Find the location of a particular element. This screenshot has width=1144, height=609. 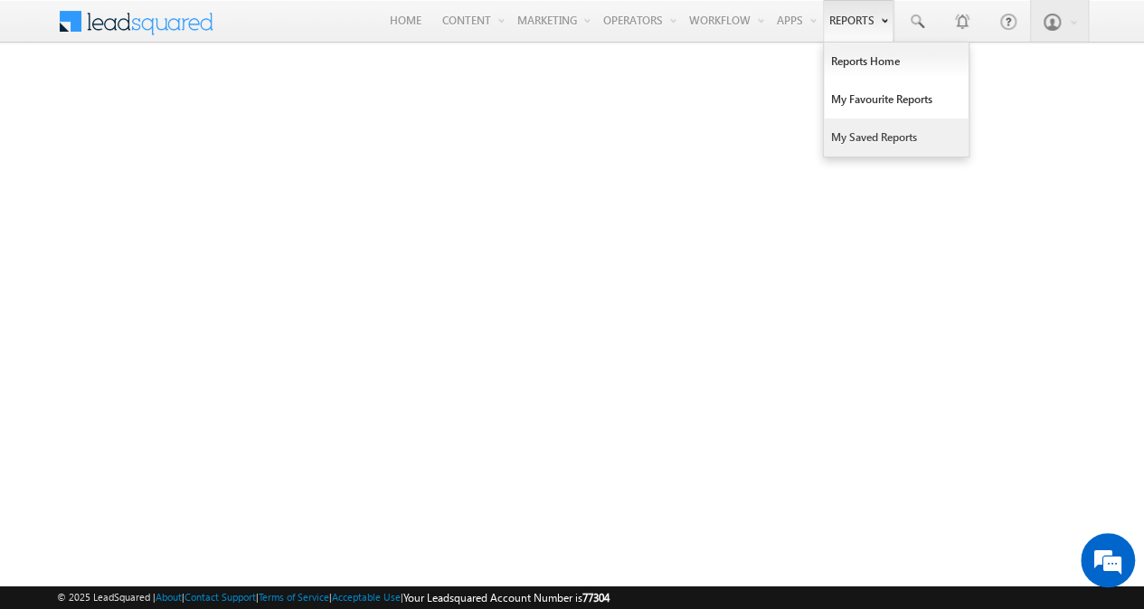

a: My Saved Reports is located at coordinates (896, 137).